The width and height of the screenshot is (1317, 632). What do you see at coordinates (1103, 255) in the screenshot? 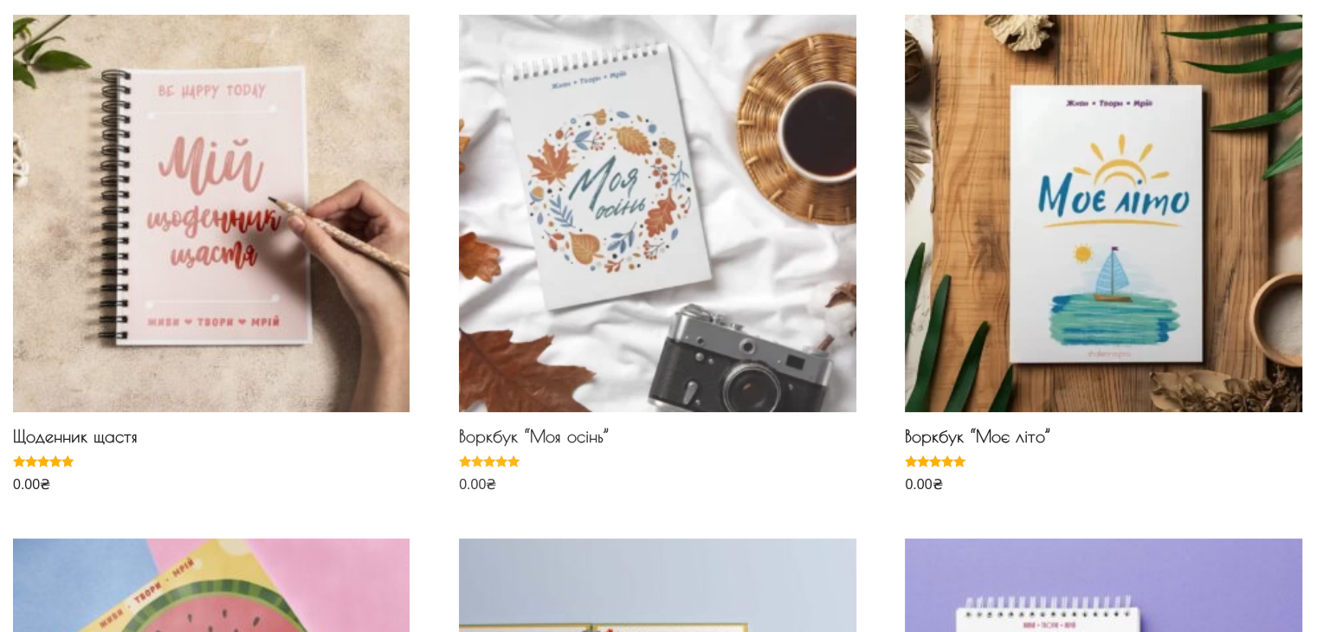
I see `a: Воркбук "Моє літо"Воркбук “Моє літо”Оцінено в 5.00 з 5 0.00₴` at bounding box center [1103, 255].